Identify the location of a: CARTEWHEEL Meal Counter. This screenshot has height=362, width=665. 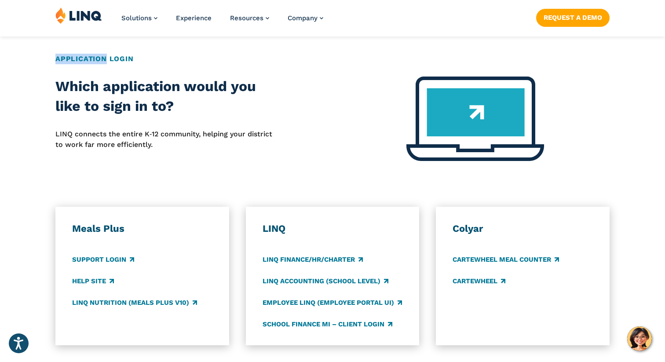
(506, 260).